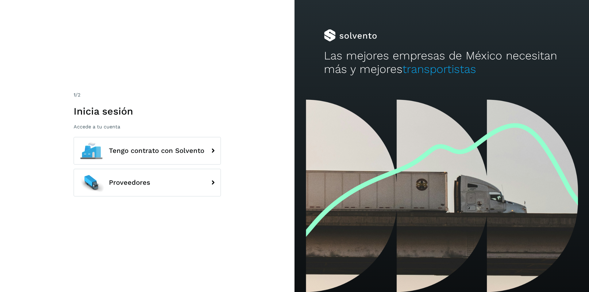 This screenshot has width=589, height=292. I want to click on span: 1, so click(74, 95).